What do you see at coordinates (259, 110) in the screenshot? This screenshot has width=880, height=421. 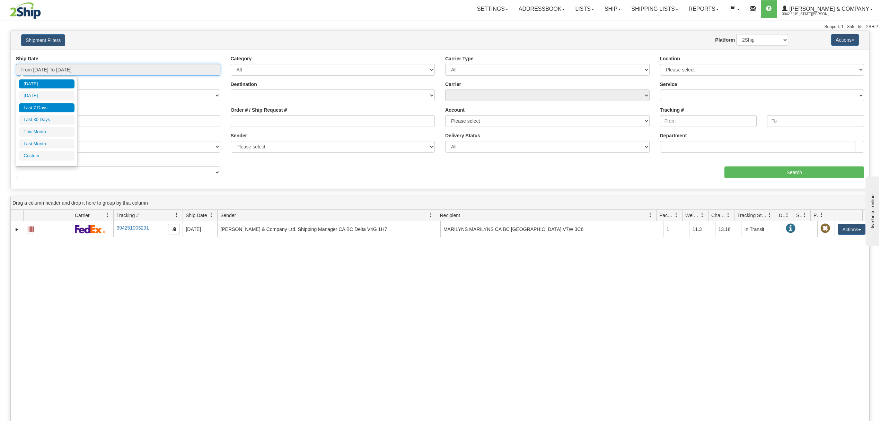 I see `label: Order # / Ship Request #` at bounding box center [259, 110].